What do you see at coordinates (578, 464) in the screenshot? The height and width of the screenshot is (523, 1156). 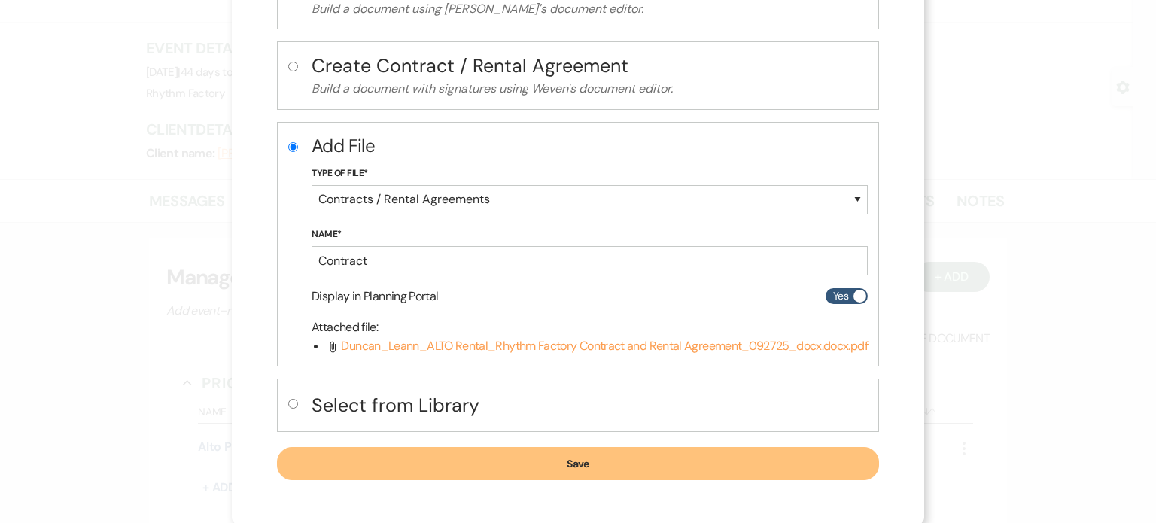 I see `button: Save` at bounding box center [578, 464].